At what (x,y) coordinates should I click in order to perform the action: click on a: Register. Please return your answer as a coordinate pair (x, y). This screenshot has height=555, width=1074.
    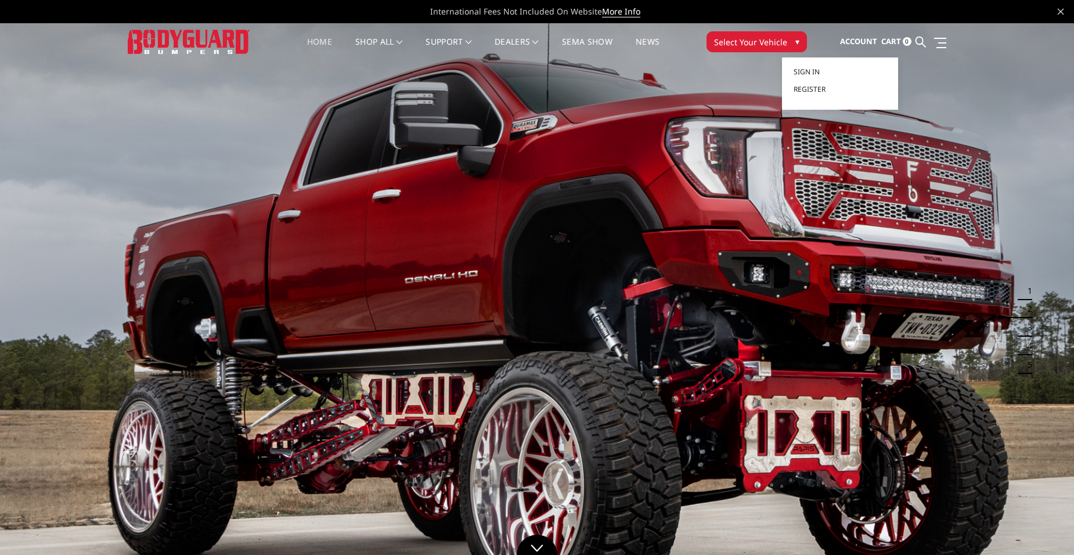
    Looking at the image, I should click on (840, 89).